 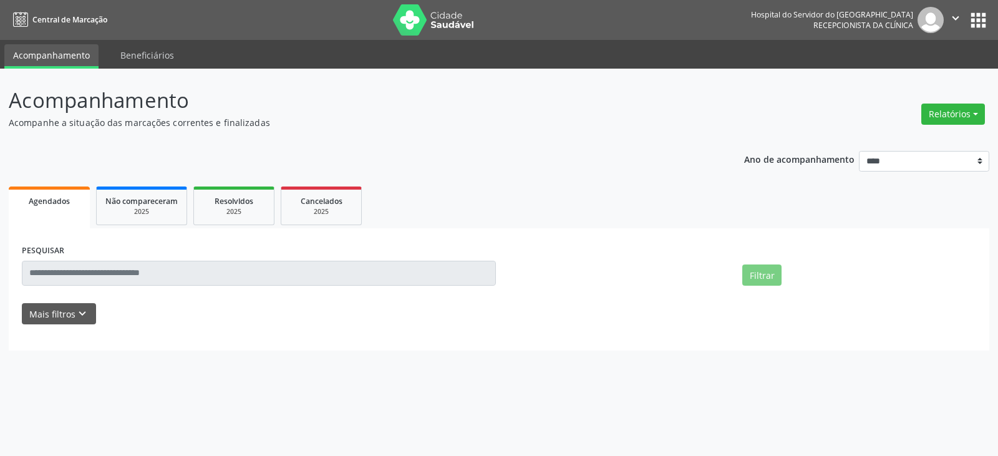 I want to click on a: Beneficiários, so click(x=147, y=55).